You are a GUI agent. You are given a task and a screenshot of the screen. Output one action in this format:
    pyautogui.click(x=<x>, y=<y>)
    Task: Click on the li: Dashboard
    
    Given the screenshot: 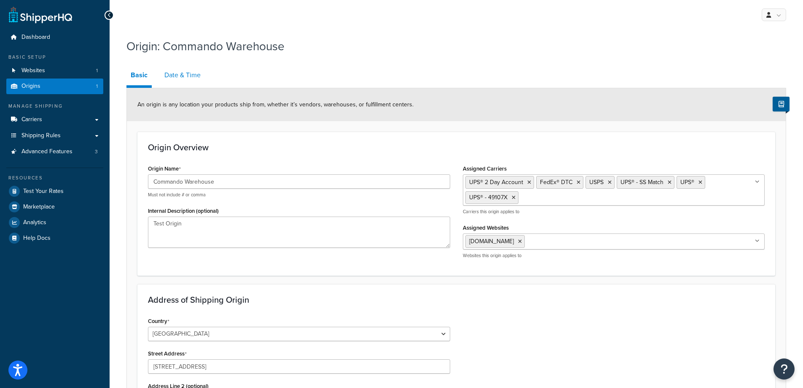 What is the action you would take?
    pyautogui.click(x=55, y=37)
    